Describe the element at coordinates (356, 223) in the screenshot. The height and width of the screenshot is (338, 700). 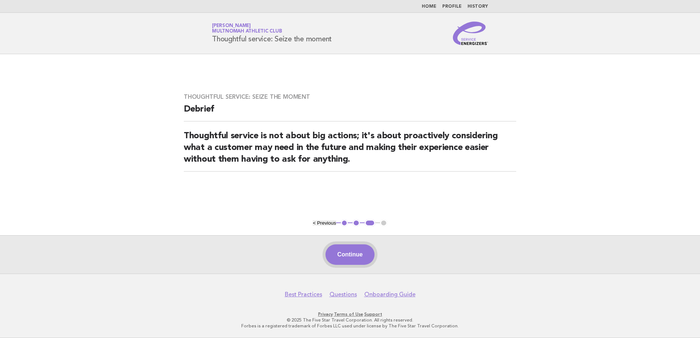
I see `button: 2` at that location.